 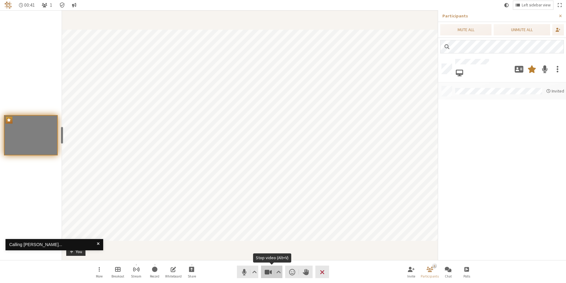 What do you see at coordinates (29, 5) in the screenshot?
I see `span: 00:41` at bounding box center [29, 5].